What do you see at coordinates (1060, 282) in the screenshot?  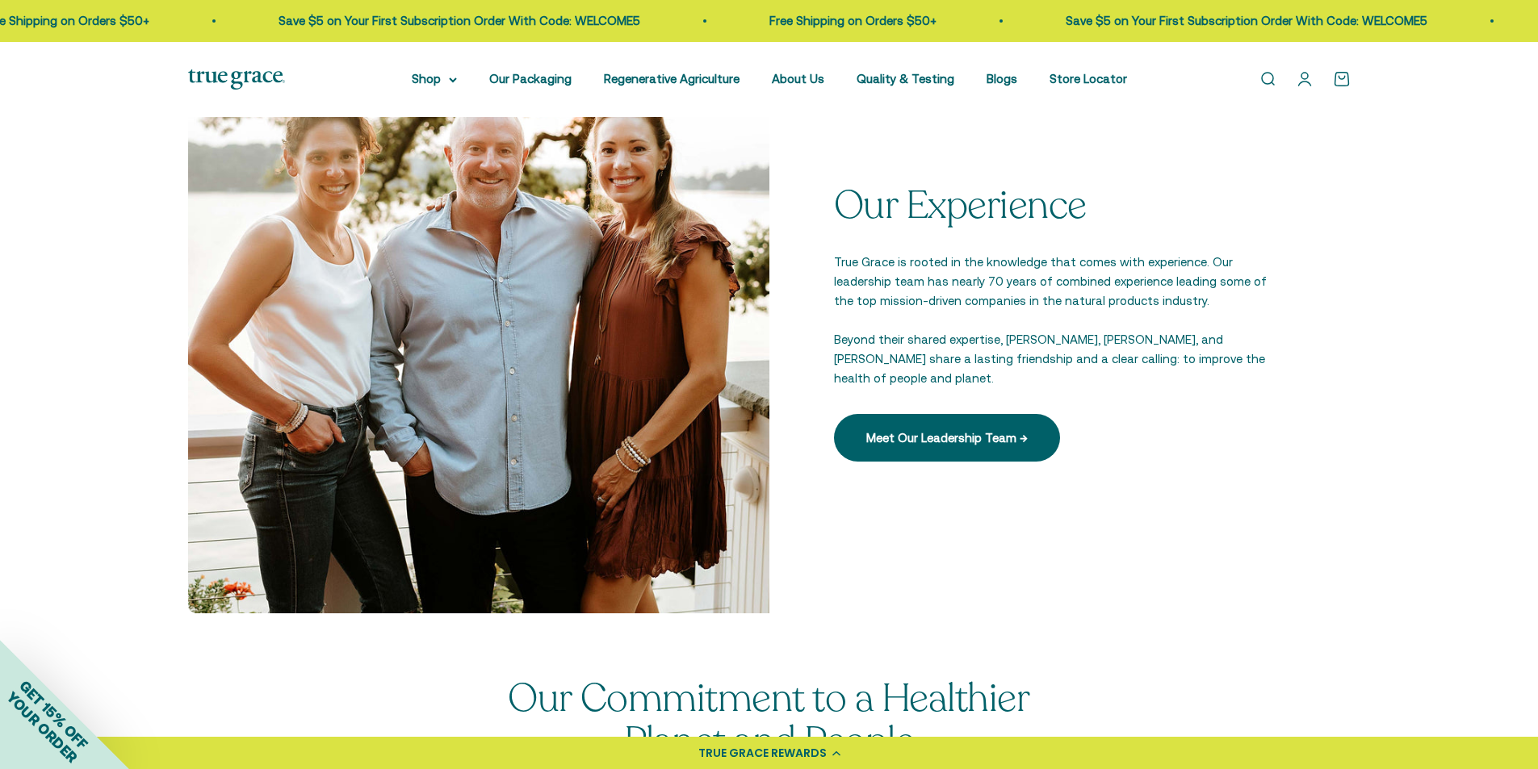 I see `p: True Grace is rooted in the knowledge that comes with experience. Our leadership team has nearly ...` at bounding box center [1060, 282].